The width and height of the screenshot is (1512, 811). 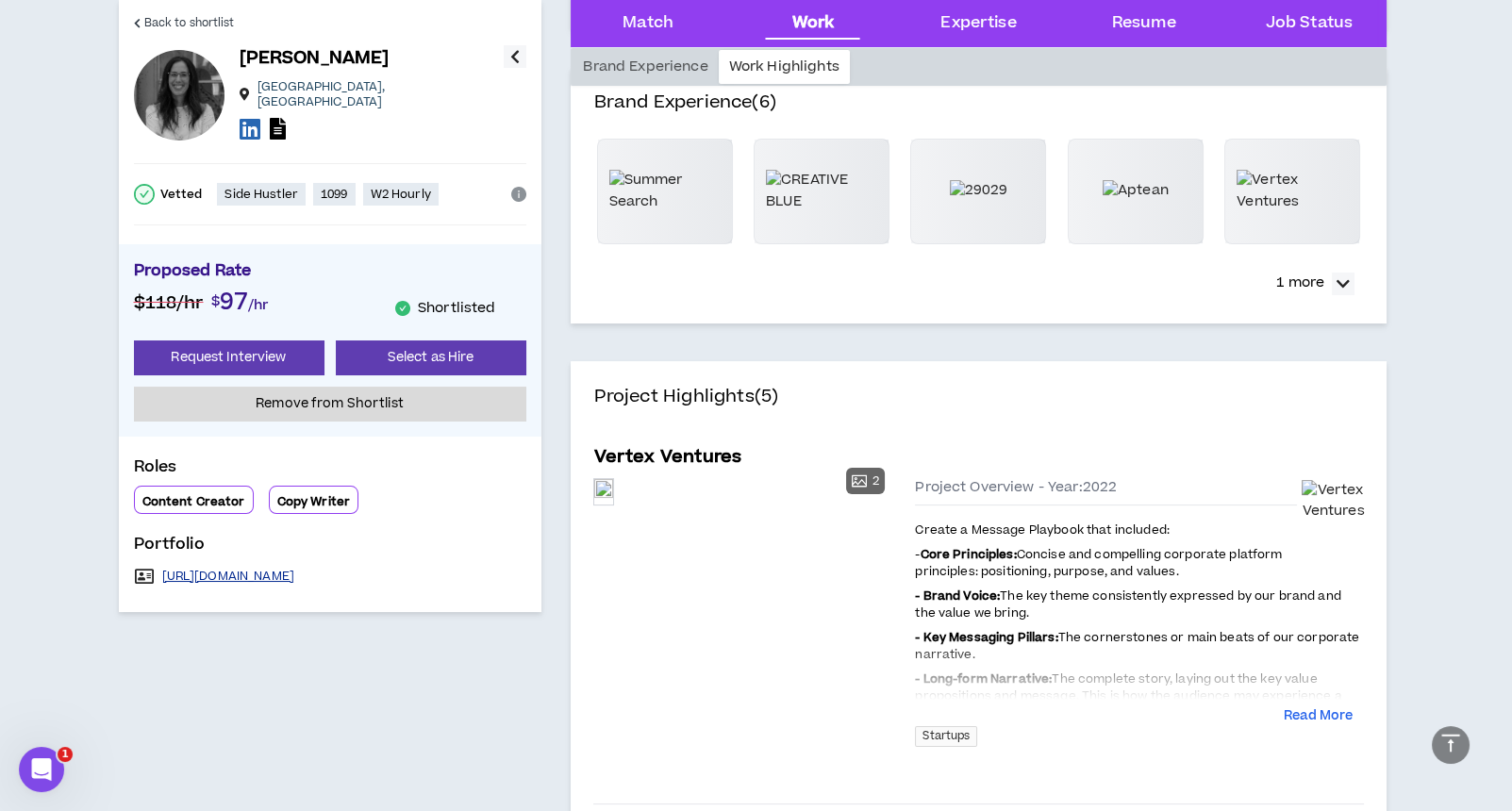 I want to click on p: Side Hustler, so click(x=261, y=195).